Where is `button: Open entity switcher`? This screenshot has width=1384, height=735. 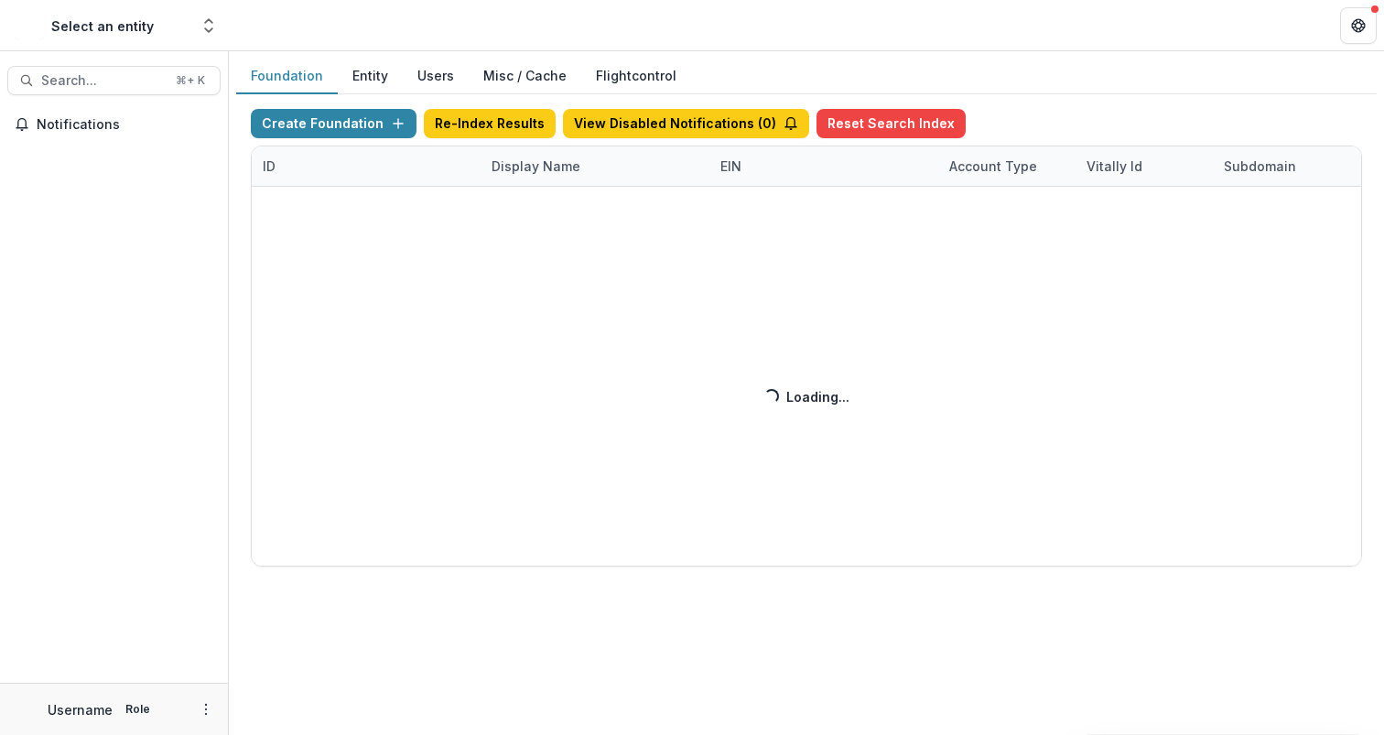 button: Open entity switcher is located at coordinates (209, 26).